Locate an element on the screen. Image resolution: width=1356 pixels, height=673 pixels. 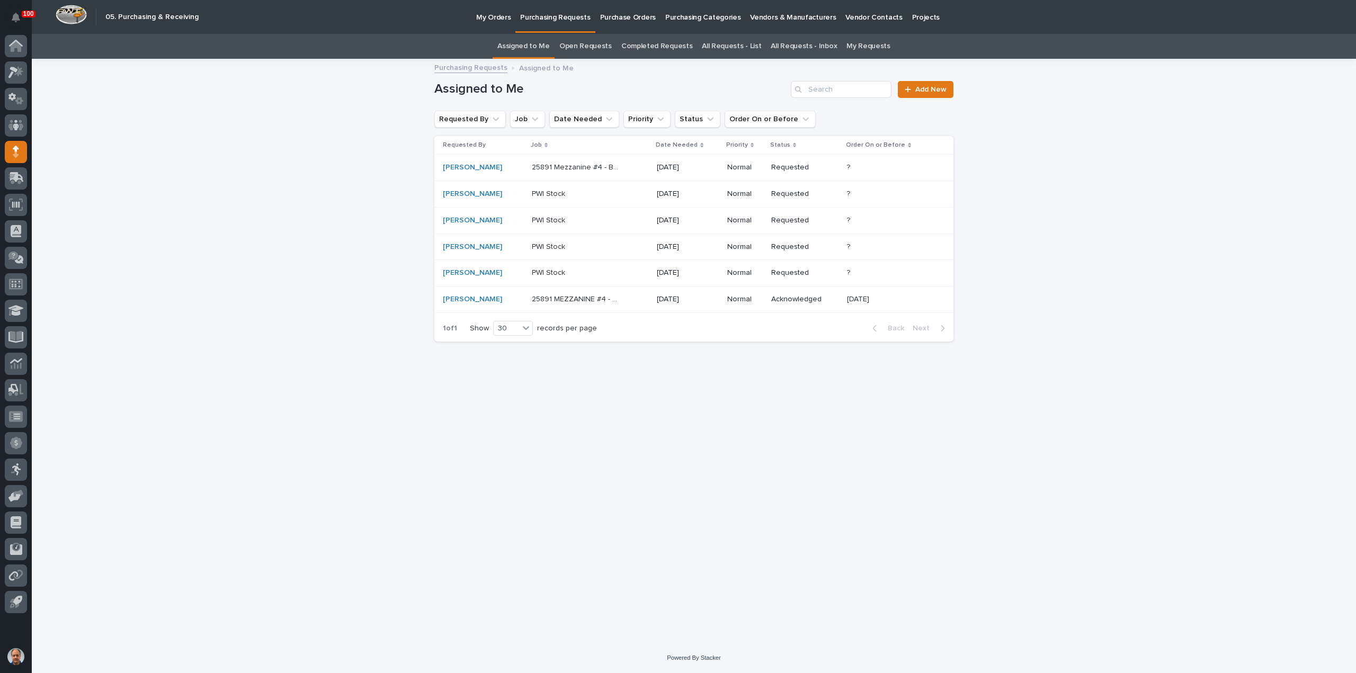
span: Back is located at coordinates (892, 328).